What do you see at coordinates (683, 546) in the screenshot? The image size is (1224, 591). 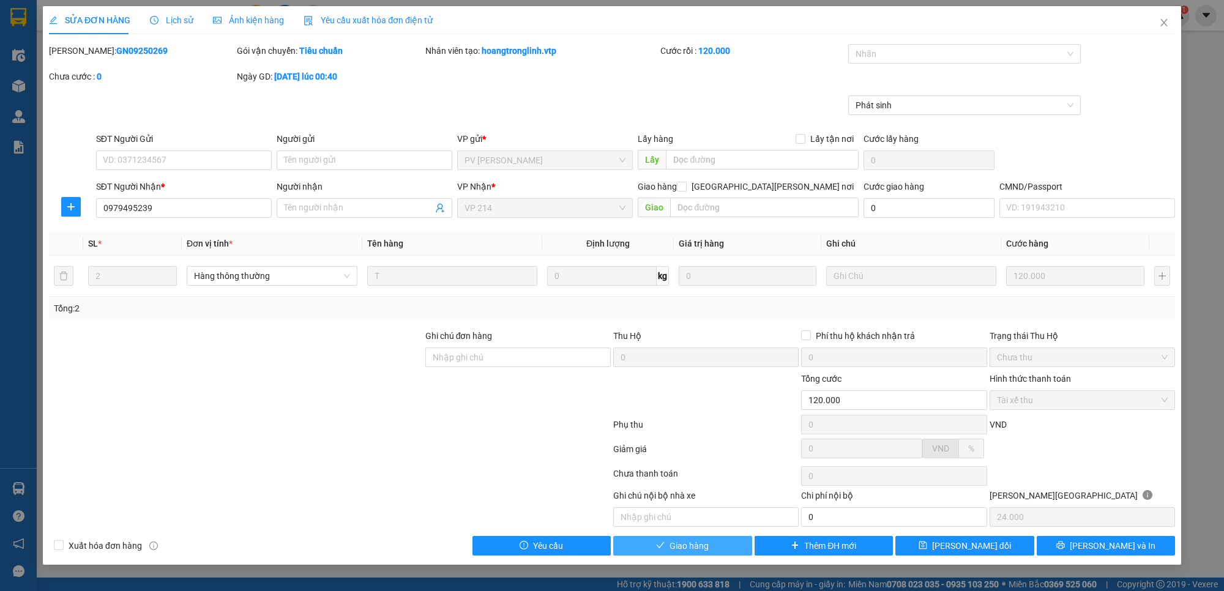 I see `button: checkGiao hàng` at bounding box center [683, 546].